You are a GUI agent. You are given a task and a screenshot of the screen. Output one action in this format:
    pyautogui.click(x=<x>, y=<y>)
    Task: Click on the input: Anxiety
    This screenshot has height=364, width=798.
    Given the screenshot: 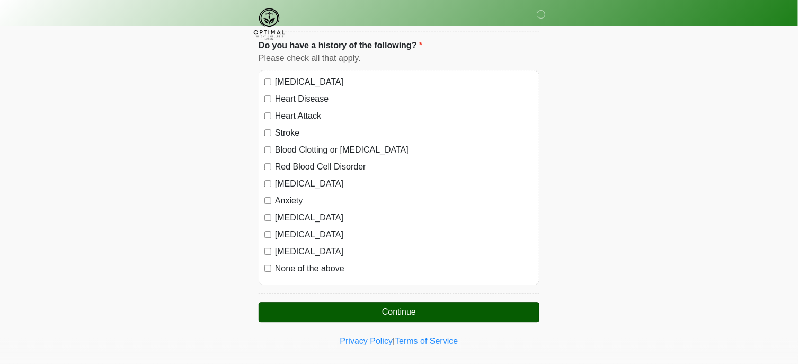 What is the action you would take?
    pyautogui.click(x=268, y=200)
    